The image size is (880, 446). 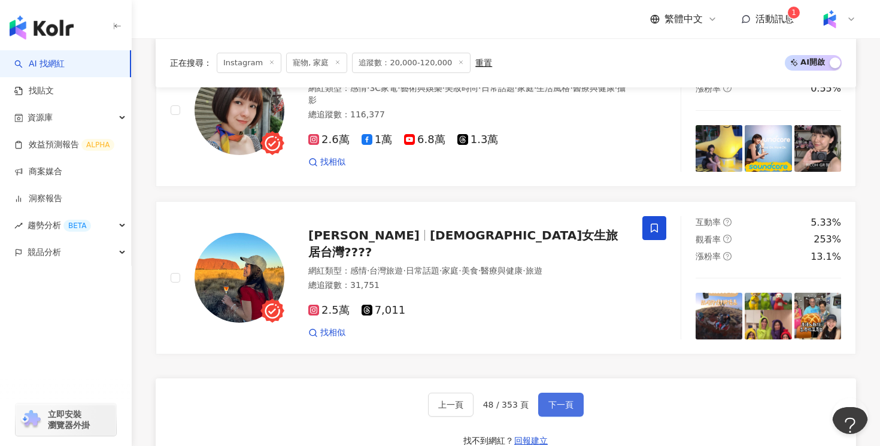 What do you see at coordinates (684, 19) in the screenshot?
I see `span: 繁體中文` at bounding box center [684, 19].